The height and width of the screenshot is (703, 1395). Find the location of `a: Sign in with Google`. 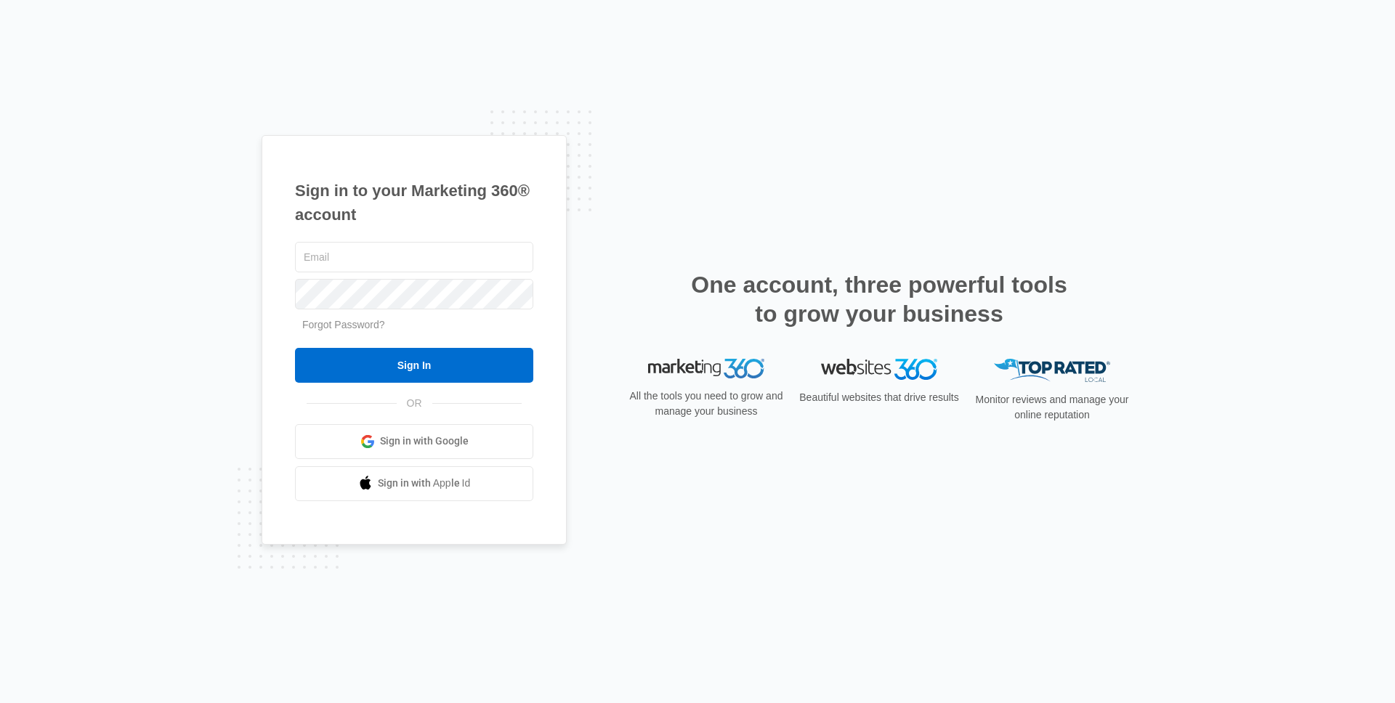

a: Sign in with Google is located at coordinates (414, 442).